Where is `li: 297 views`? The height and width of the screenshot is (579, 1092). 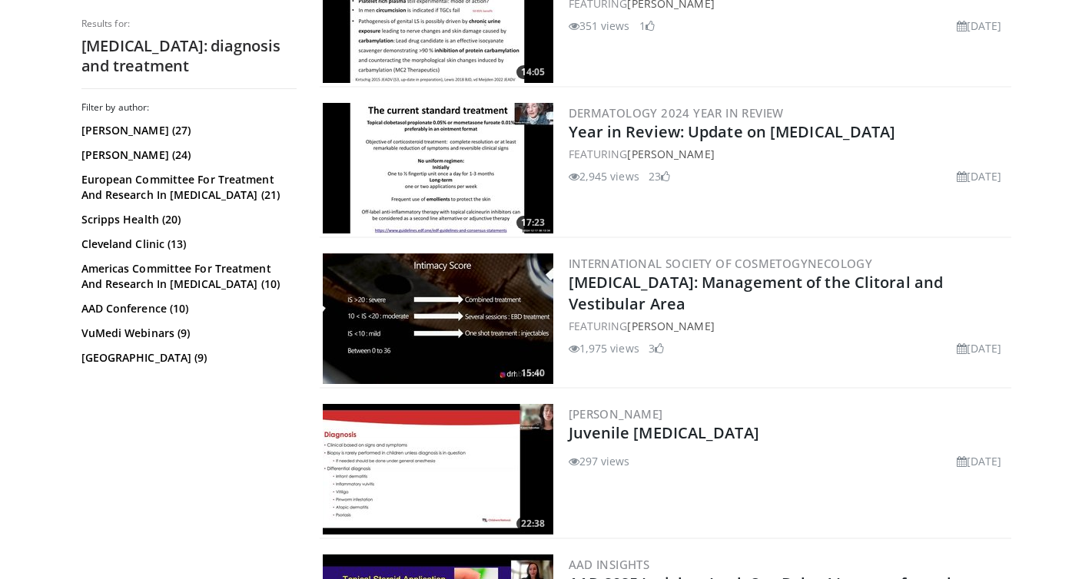 li: 297 views is located at coordinates (599, 461).